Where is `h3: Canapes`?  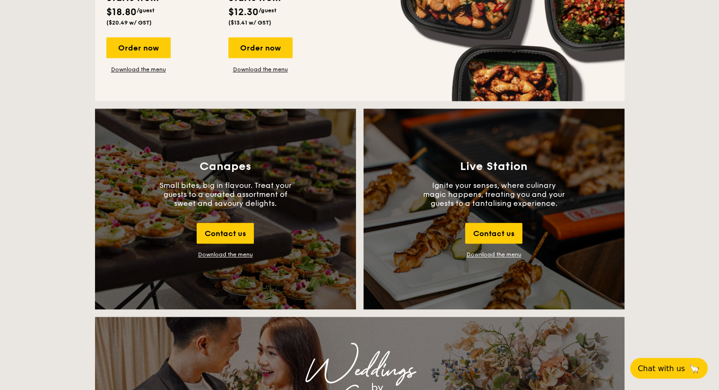 h3: Canapes is located at coordinates (225, 167).